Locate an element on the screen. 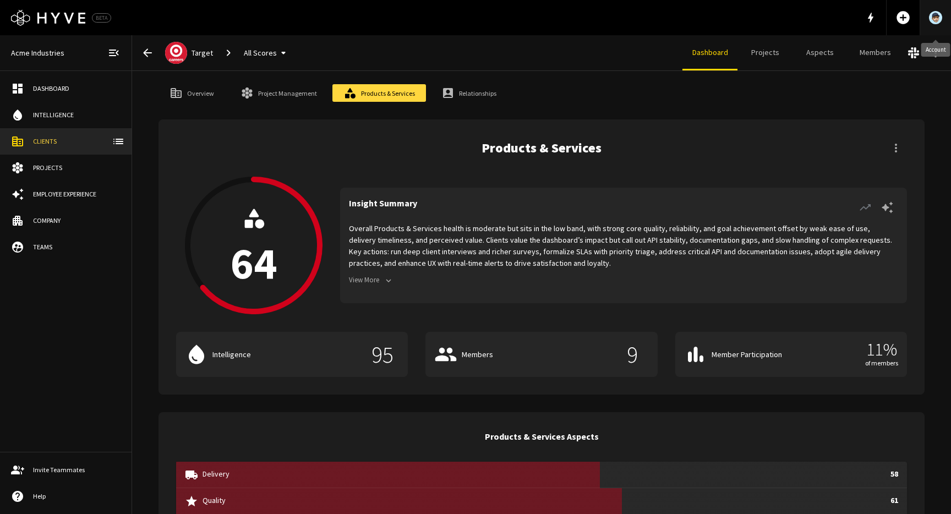 The image size is (951, 514). div: Company is located at coordinates (76, 221).